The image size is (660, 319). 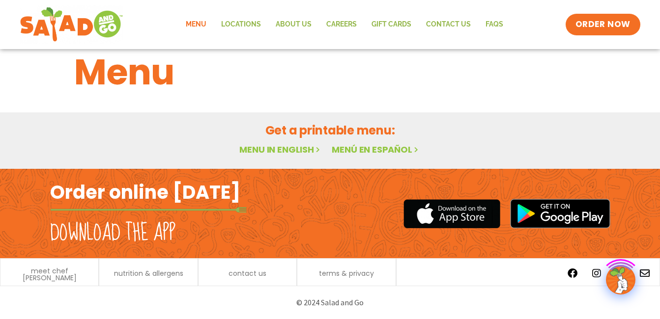 I want to click on a: ORDER NOW, so click(x=603, y=25).